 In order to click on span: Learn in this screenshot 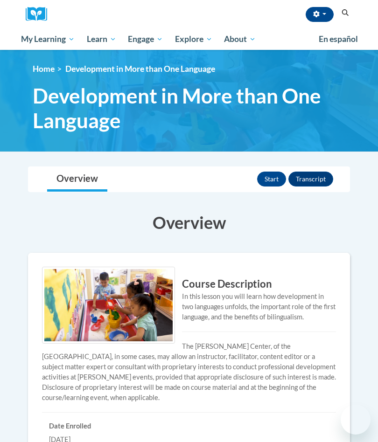, I will do `click(101, 39)`.